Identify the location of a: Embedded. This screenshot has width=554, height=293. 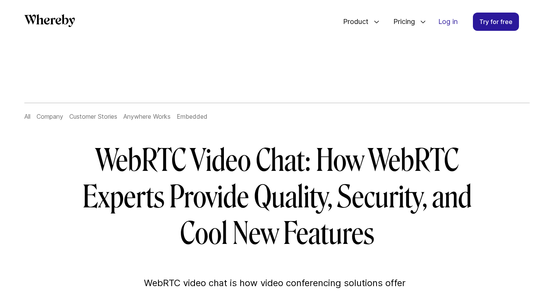
(192, 116).